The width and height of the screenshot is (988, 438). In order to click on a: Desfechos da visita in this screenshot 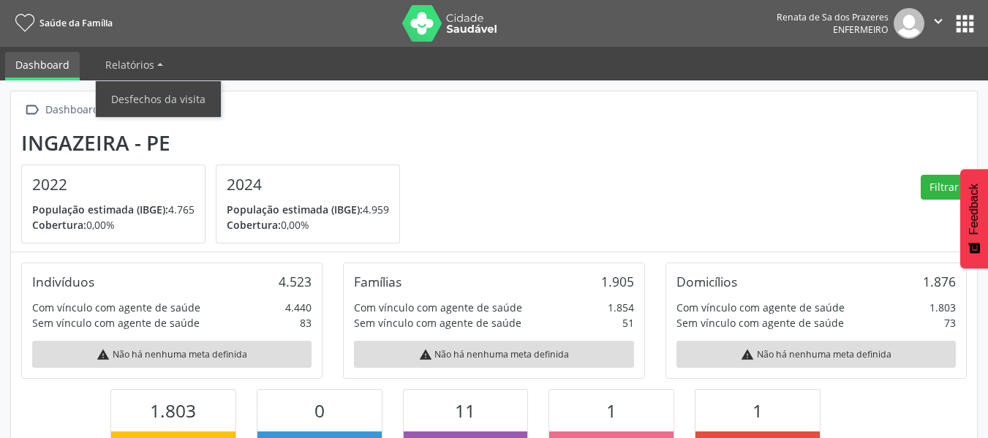, I will do `click(158, 99)`.